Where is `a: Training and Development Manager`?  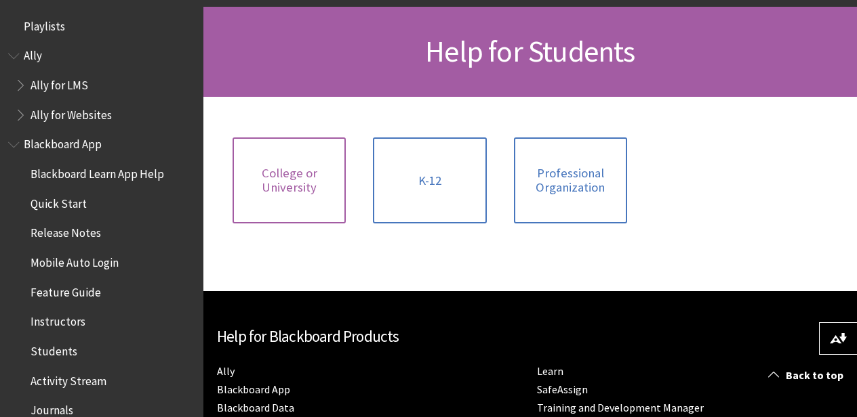 a: Training and Development Manager is located at coordinates (620, 408).